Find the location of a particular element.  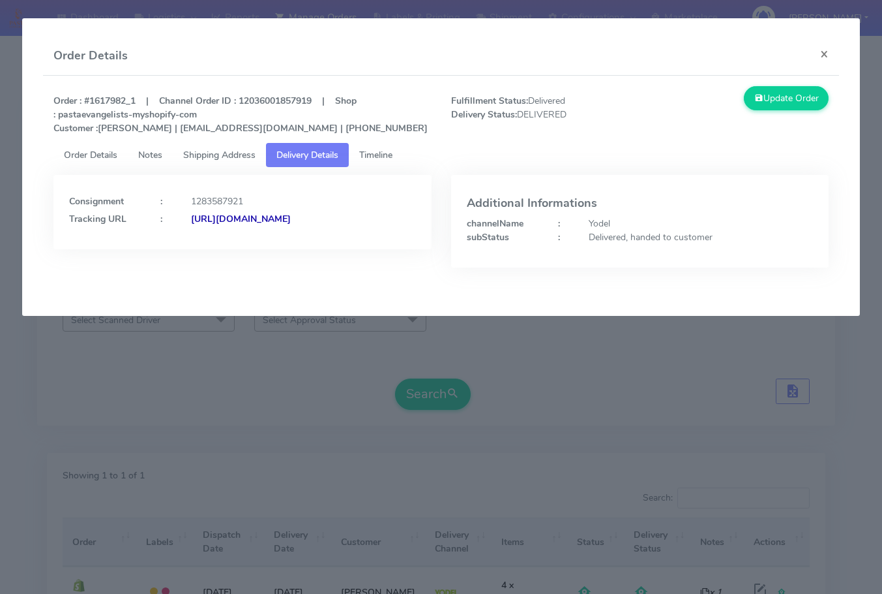

strong: Consignment is located at coordinates (97, 201).